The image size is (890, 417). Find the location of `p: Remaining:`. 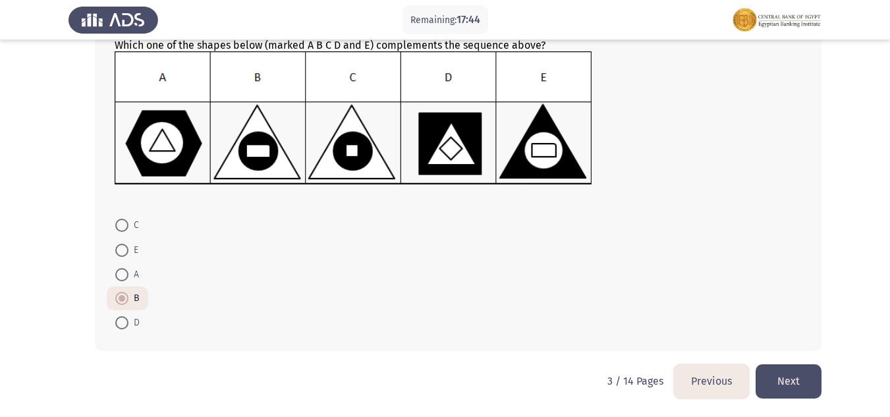

p: Remaining: is located at coordinates (446, 20).